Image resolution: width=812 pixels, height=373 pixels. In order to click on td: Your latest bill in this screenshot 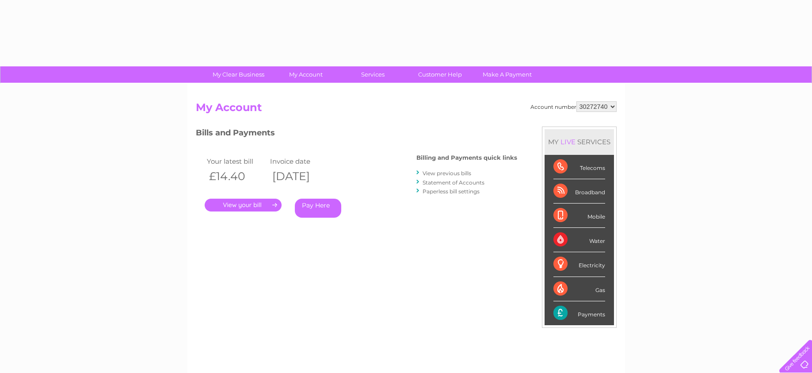, I will do `click(236, 161)`.